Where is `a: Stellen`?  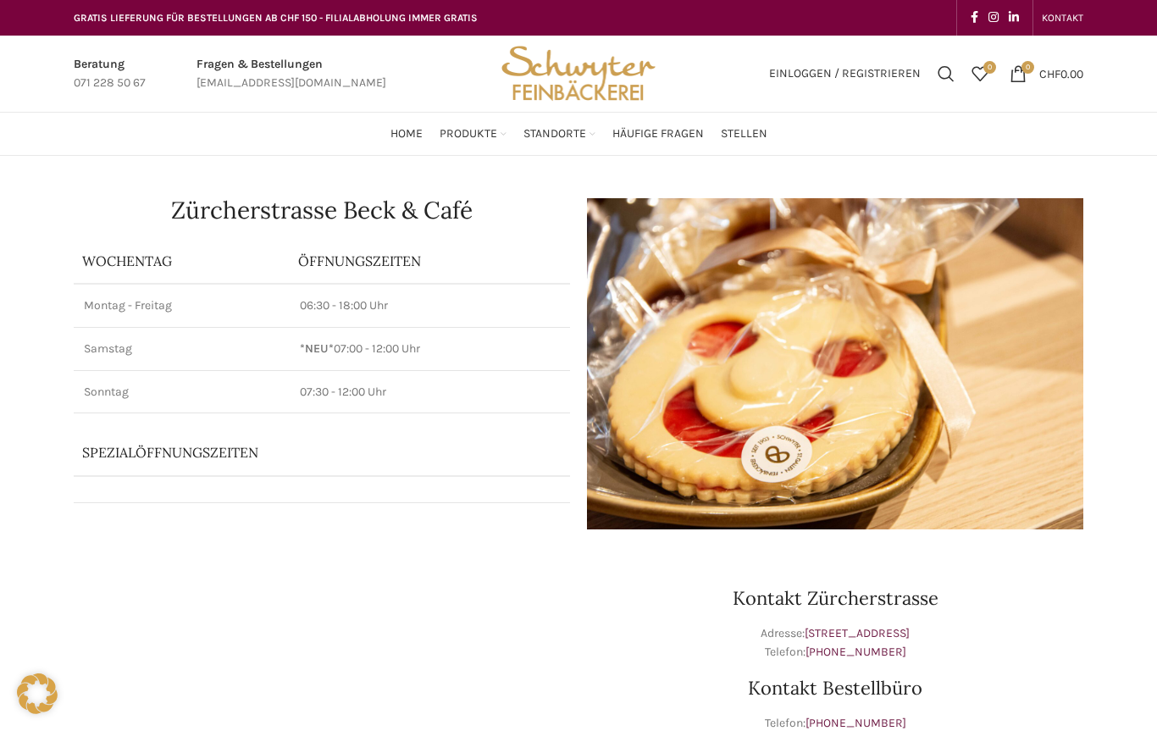
a: Stellen is located at coordinates (744, 134).